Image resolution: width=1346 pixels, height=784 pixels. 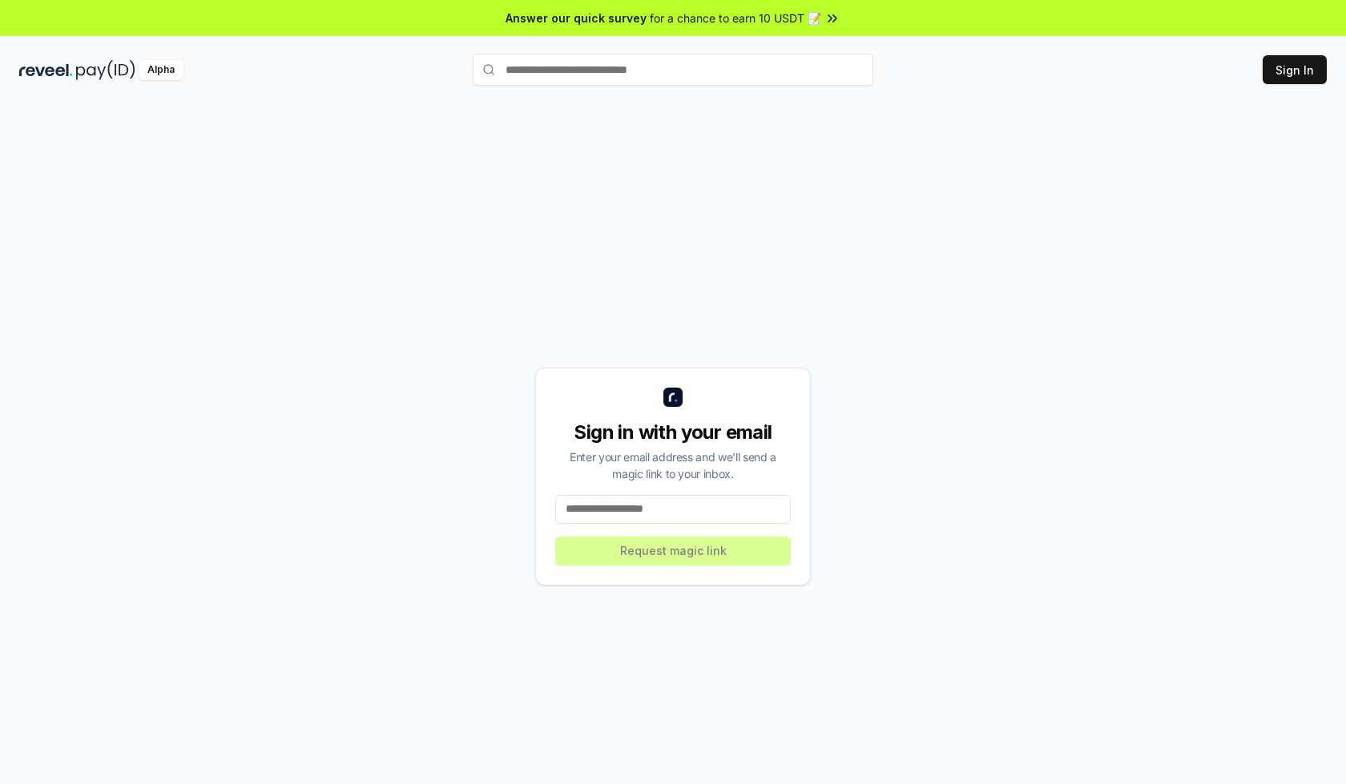 I want to click on div: Alpha, so click(x=161, y=70).